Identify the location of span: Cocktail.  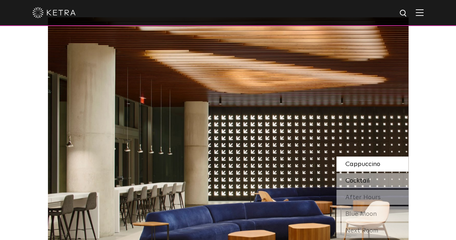
(357, 180).